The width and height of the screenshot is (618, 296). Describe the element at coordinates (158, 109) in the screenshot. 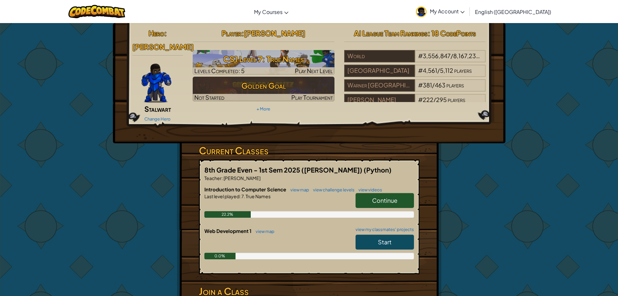

I see `span: Stalwart` at that location.